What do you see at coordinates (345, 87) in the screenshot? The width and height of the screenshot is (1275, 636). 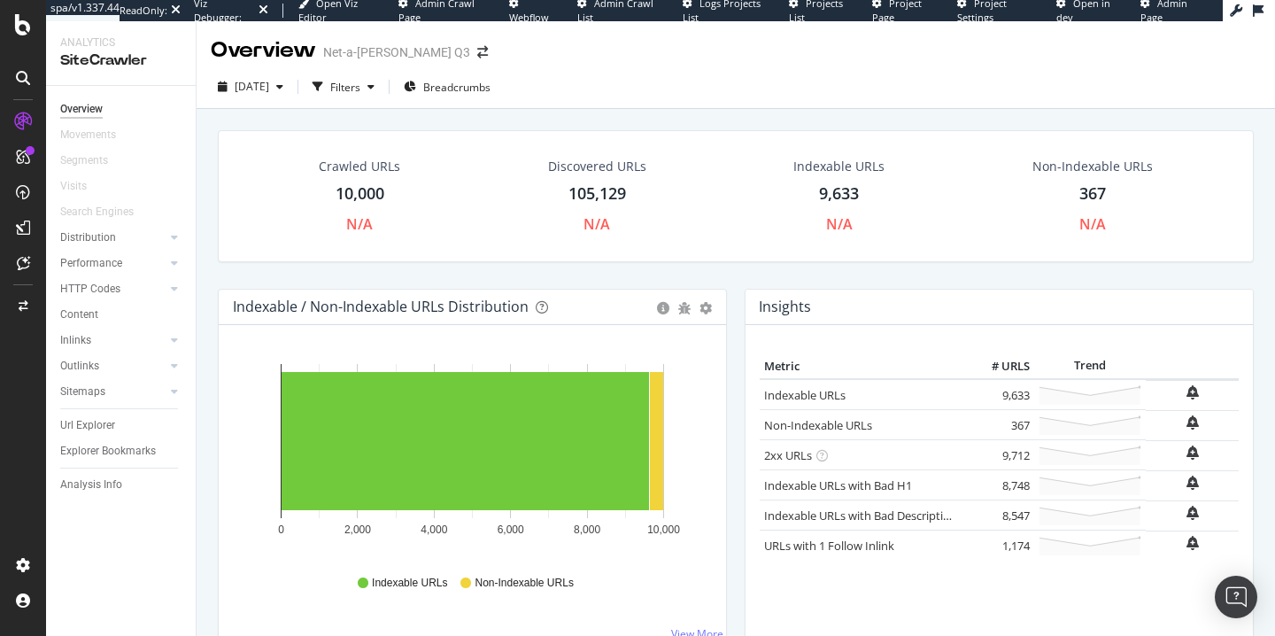 I see `div: Filters` at bounding box center [345, 87].